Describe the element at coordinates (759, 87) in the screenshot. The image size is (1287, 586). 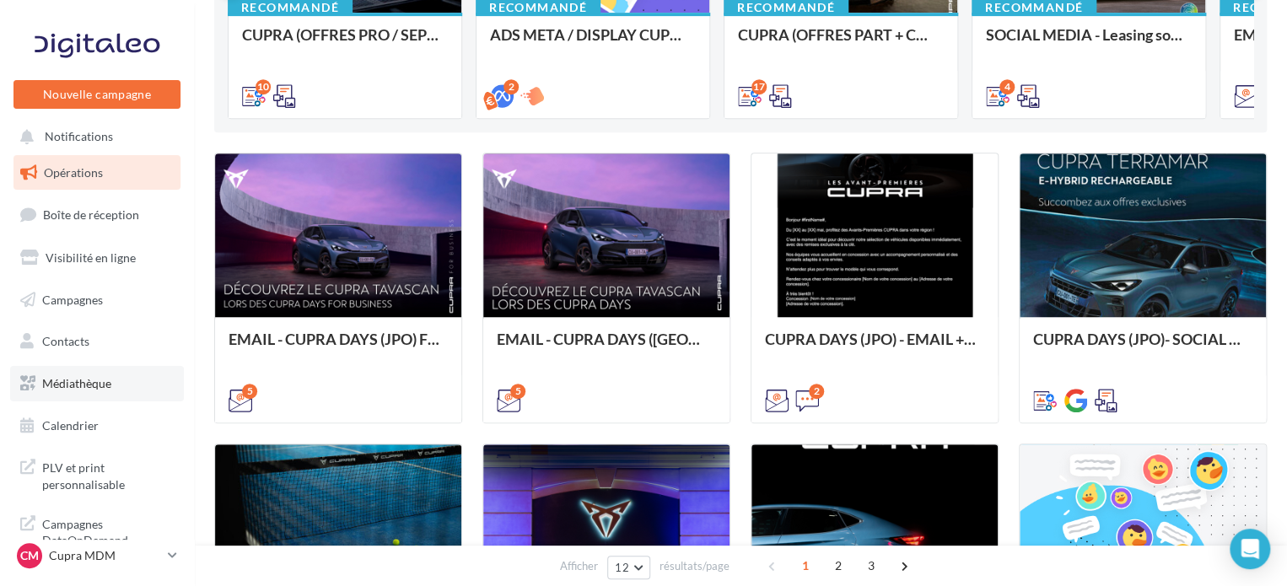
I see `div: 17` at that location.